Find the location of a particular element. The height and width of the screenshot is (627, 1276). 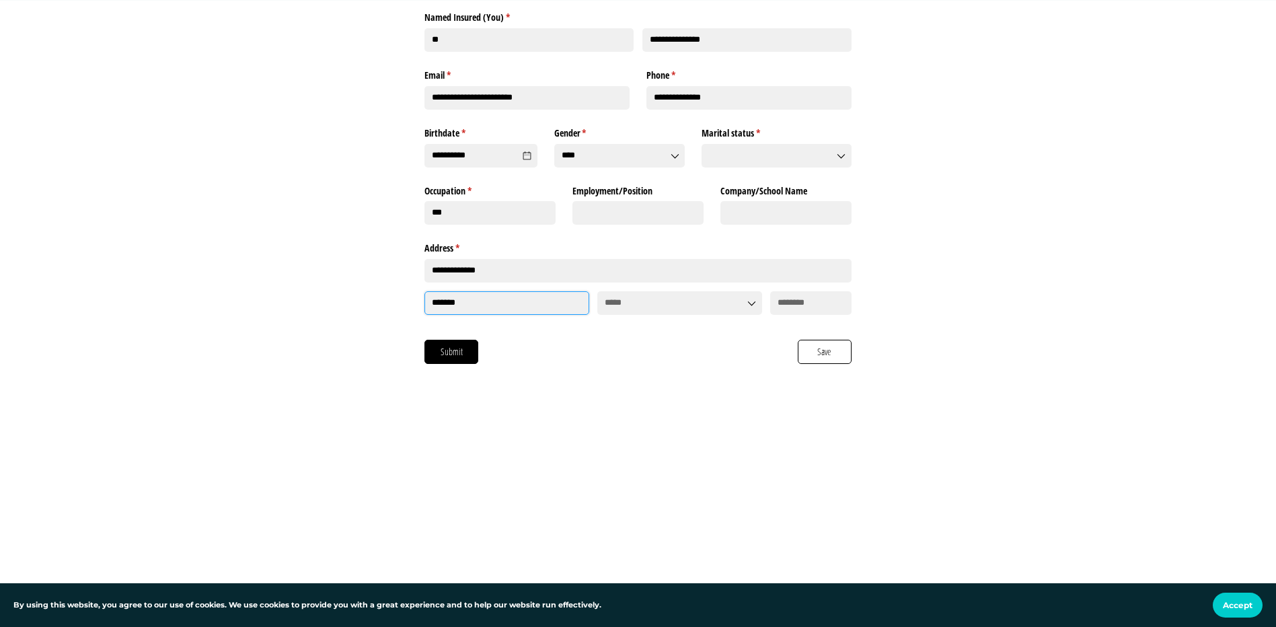

label: Company/​School Name is located at coordinates (786, 188).